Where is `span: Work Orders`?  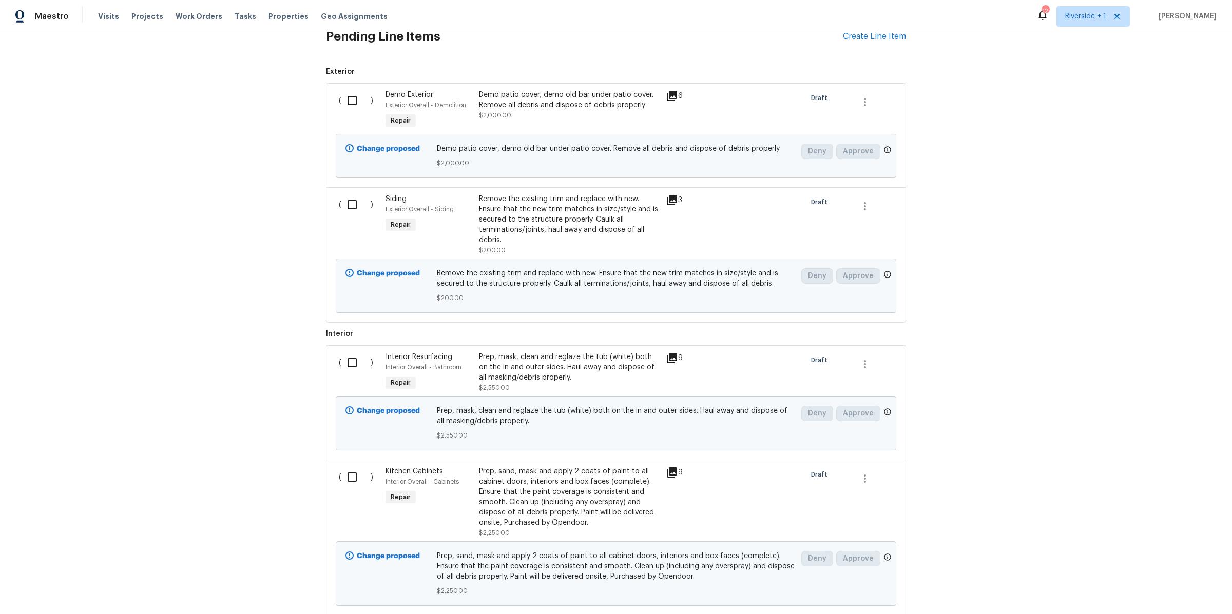 span: Work Orders is located at coordinates (199, 16).